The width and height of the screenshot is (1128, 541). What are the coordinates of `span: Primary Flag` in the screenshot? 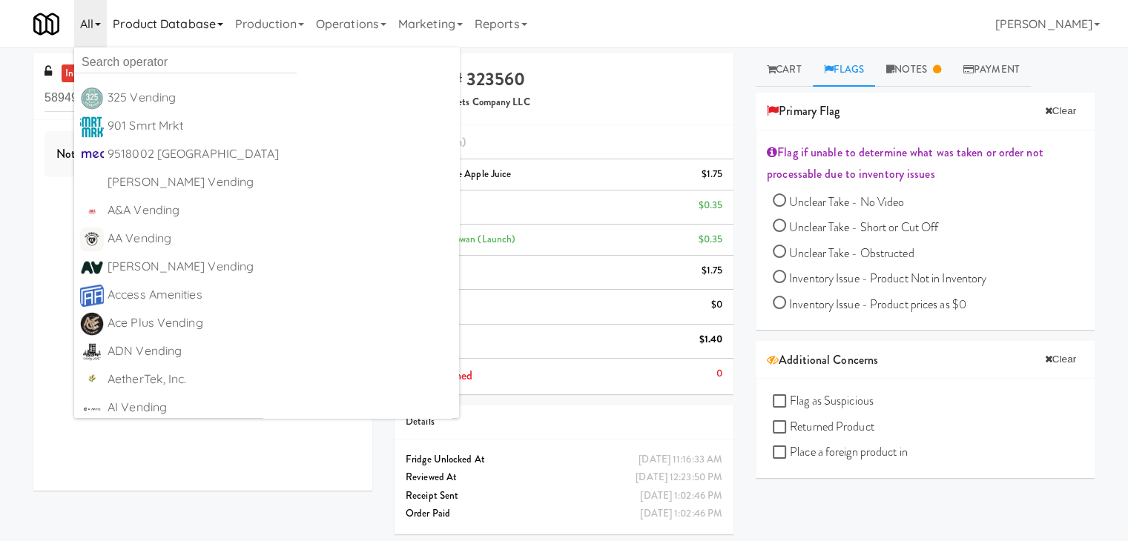 It's located at (803, 111).